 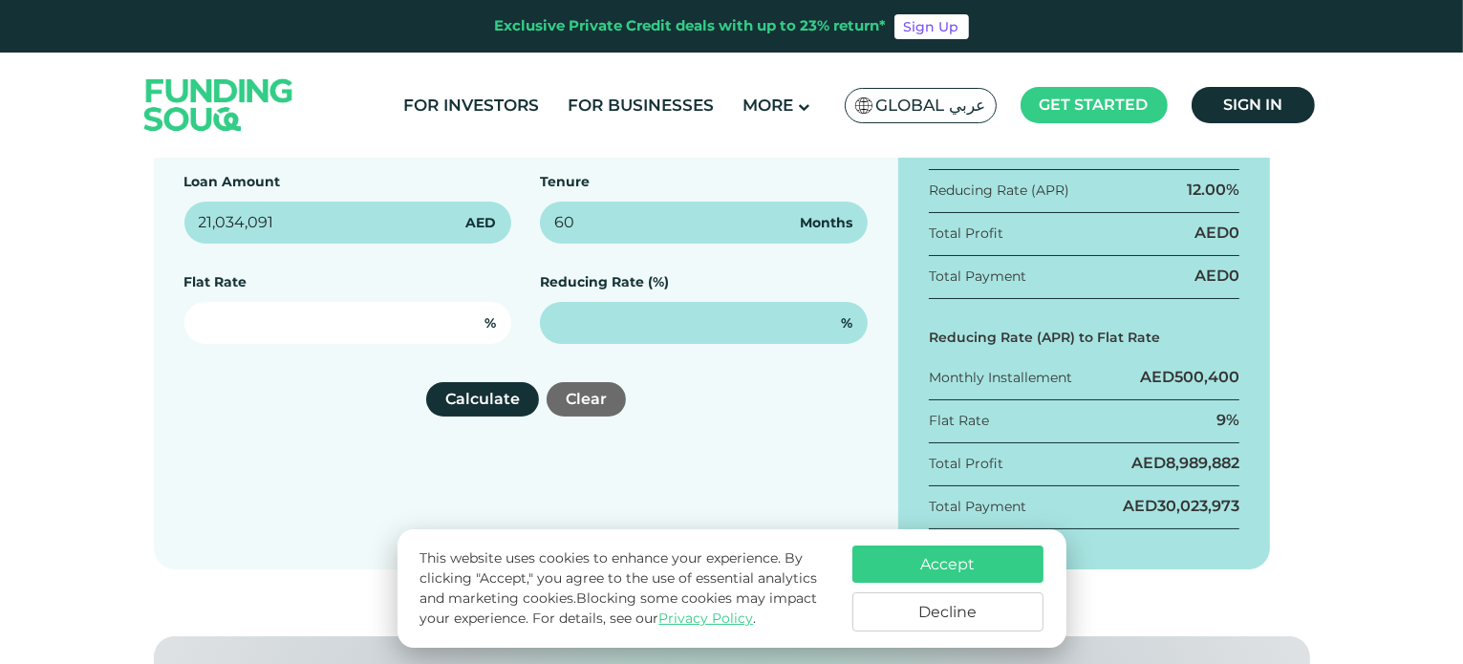 What do you see at coordinates (1253, 105) in the screenshot?
I see `a: Sign in` at bounding box center [1253, 105].